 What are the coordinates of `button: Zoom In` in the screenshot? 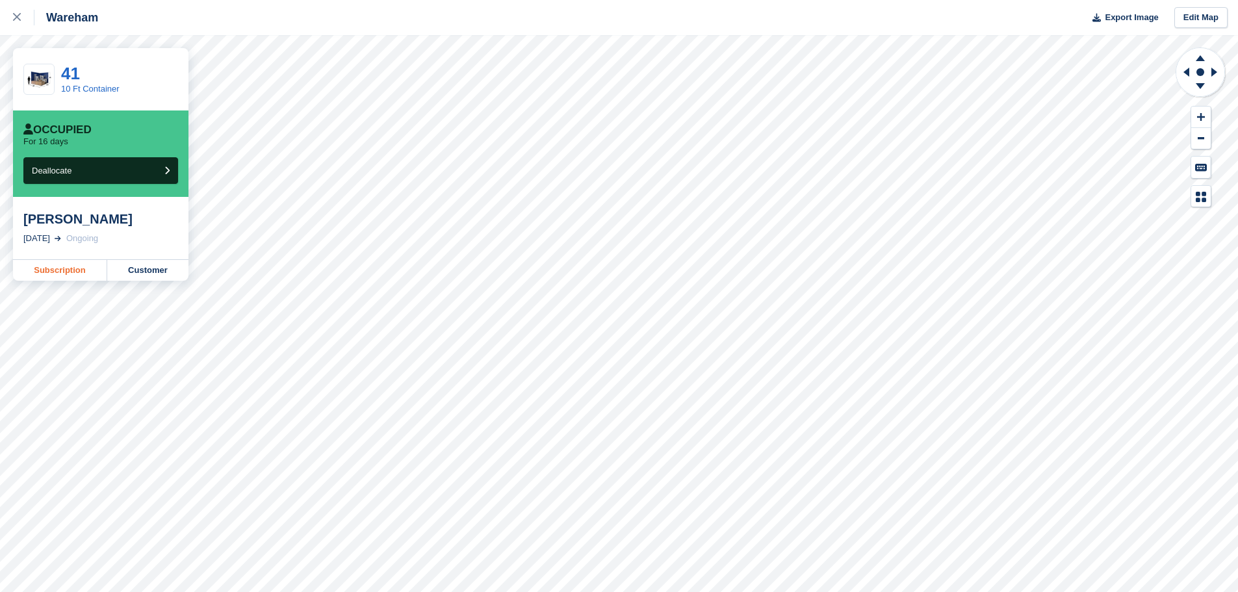 It's located at (1201, 117).